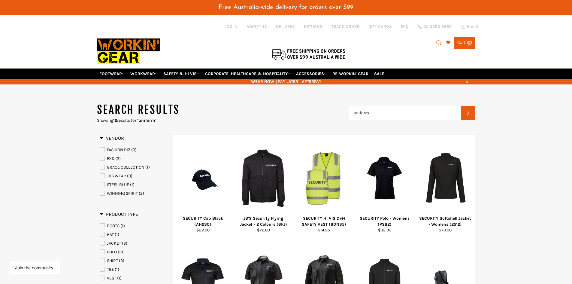 The width and height of the screenshot is (572, 284). What do you see at coordinates (128, 51) in the screenshot?
I see `img: Workin Gear leaders in Workwear, Safety Boots, PPE, Uniforms. Australia's No.1 in Workwear` at bounding box center [128, 51].